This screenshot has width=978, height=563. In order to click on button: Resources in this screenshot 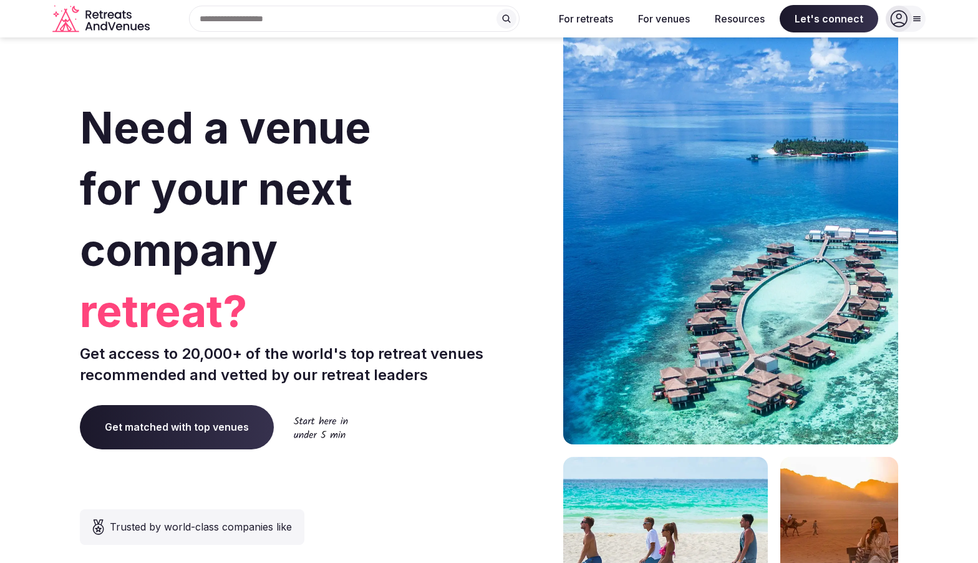, I will do `click(740, 19)`.